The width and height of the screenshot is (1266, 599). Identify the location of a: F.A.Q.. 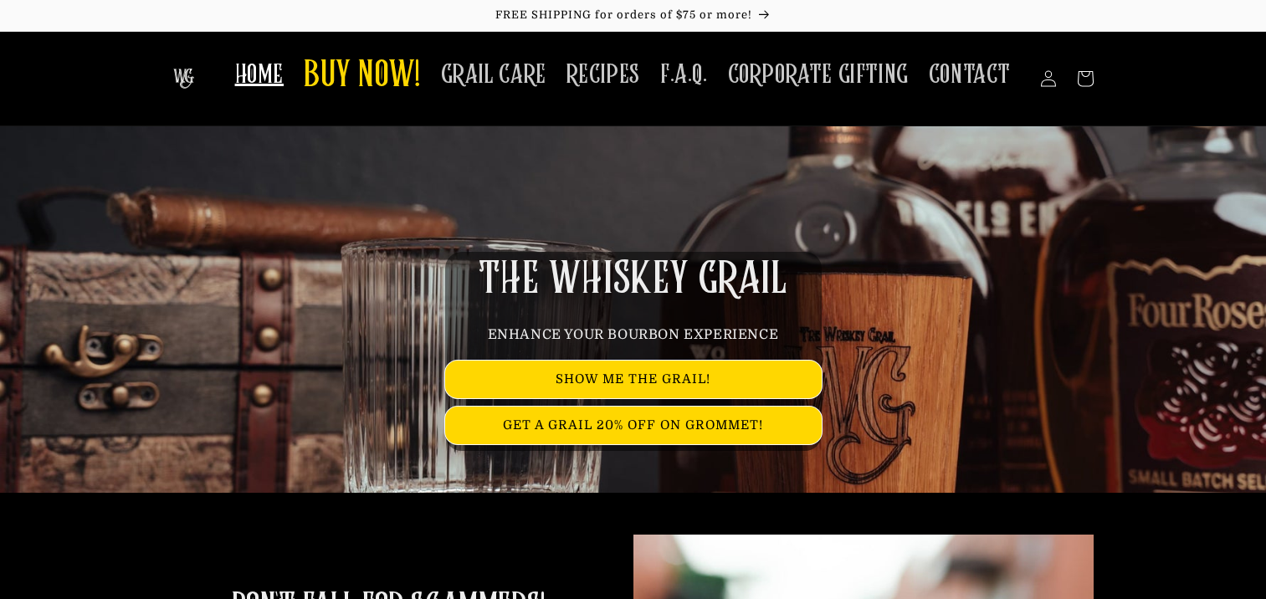
(683, 74).